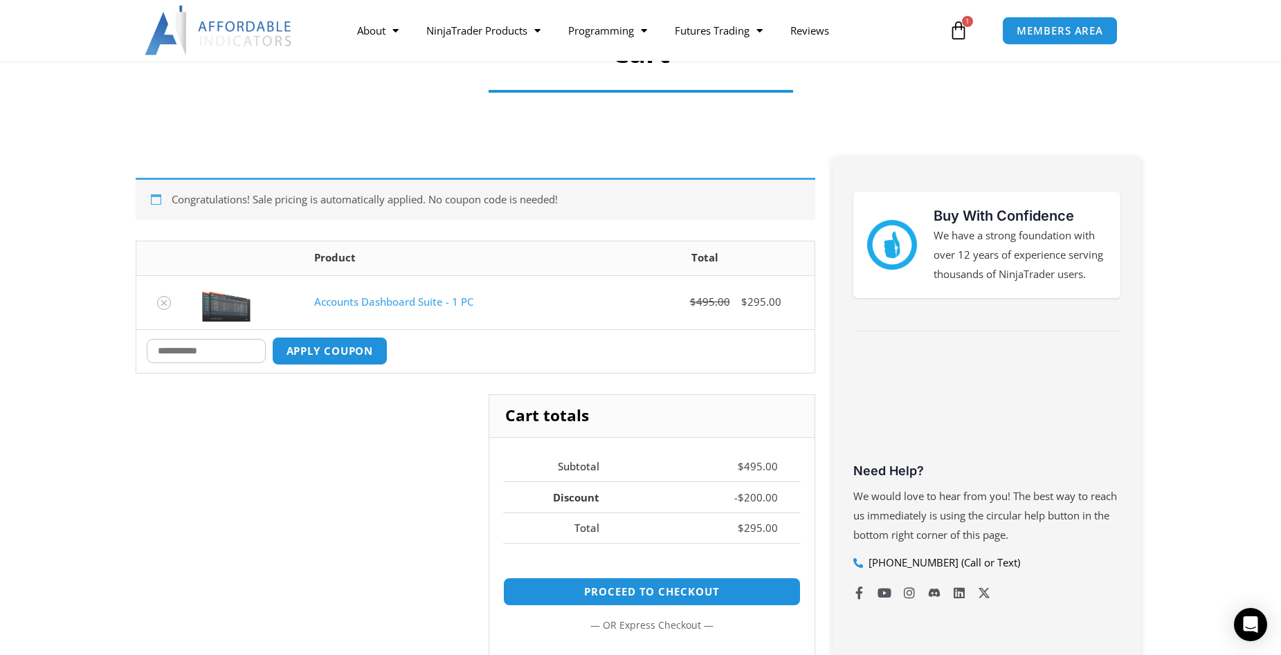 This screenshot has height=655, width=1281. I want to click on bdi: 200.00, so click(758, 498).